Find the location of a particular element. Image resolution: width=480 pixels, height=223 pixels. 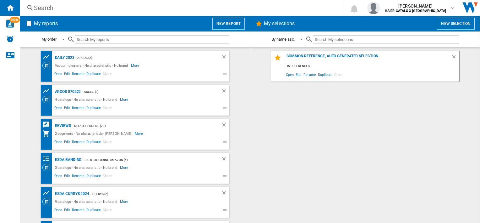

div: ARGOS 070222 is located at coordinates (67, 91).